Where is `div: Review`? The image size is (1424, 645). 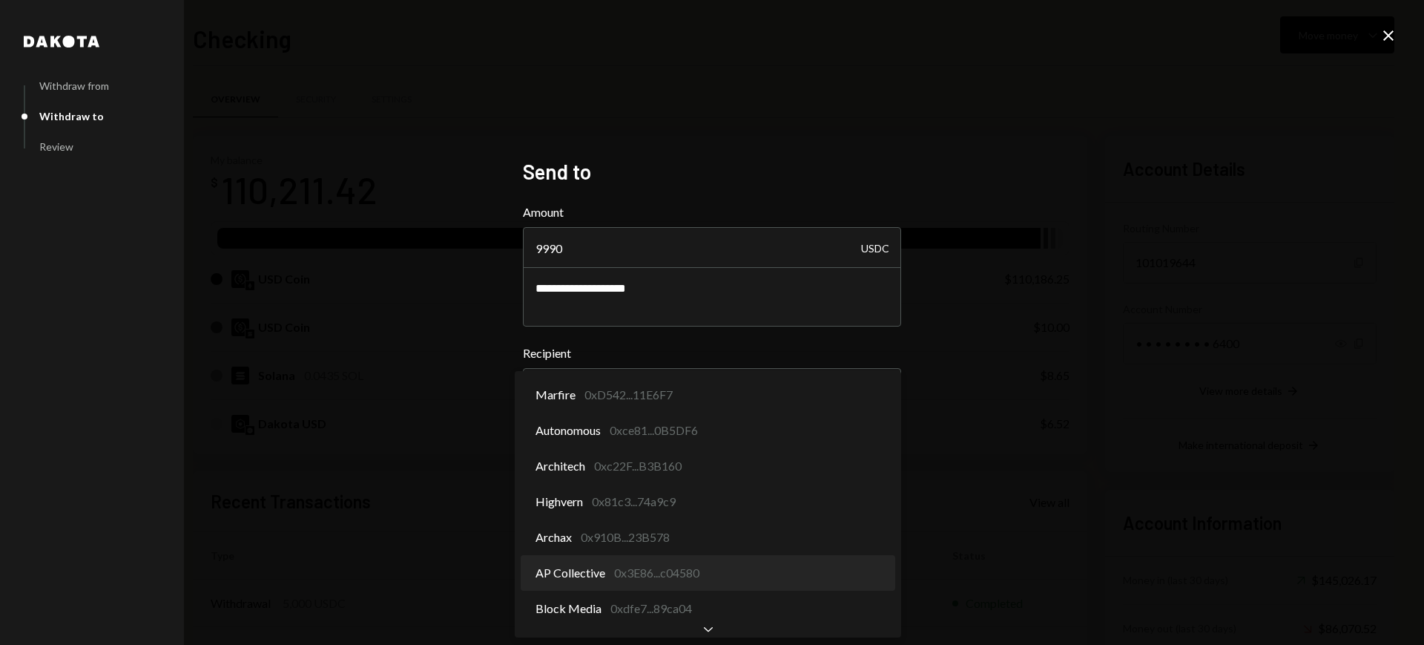 div: Review is located at coordinates (56, 146).